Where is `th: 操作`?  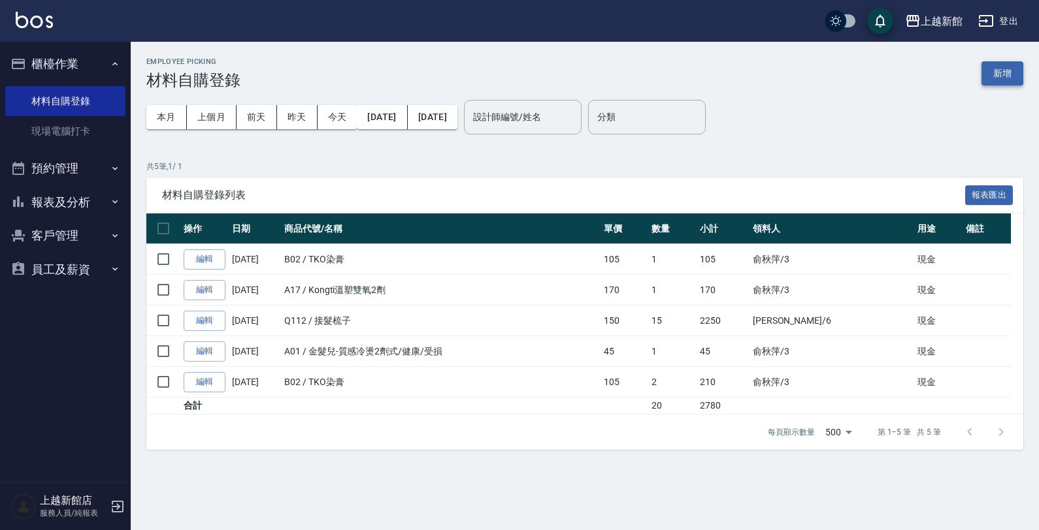 th: 操作 is located at coordinates (204, 229).